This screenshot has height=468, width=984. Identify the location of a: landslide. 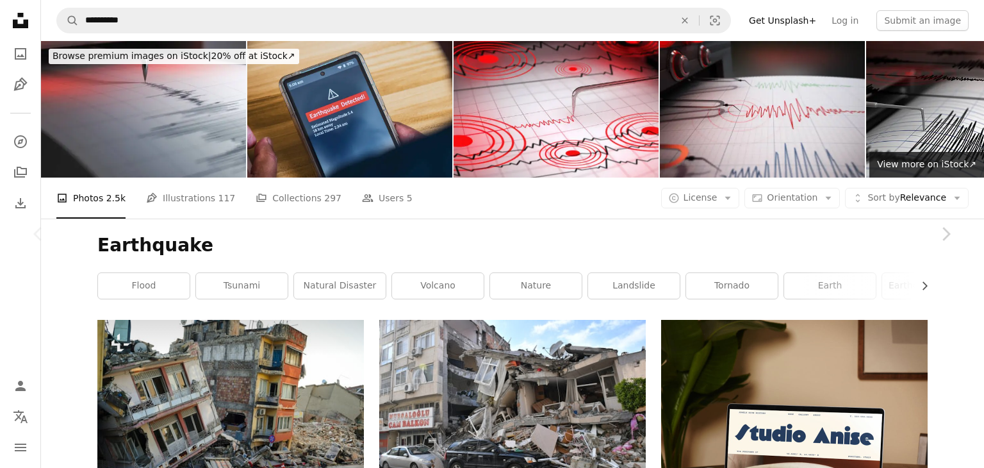
(634, 286).